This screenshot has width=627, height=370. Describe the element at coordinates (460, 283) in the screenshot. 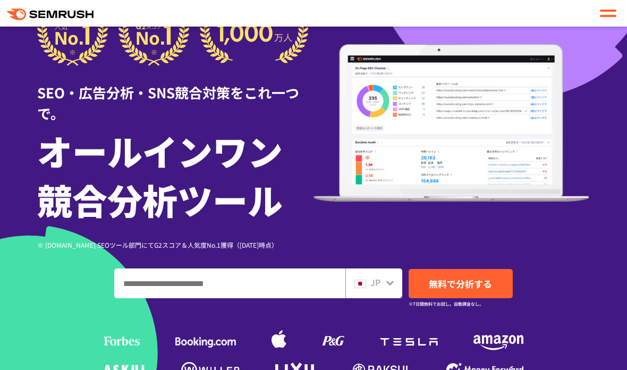

I see `span: 無料で分析する` at that location.